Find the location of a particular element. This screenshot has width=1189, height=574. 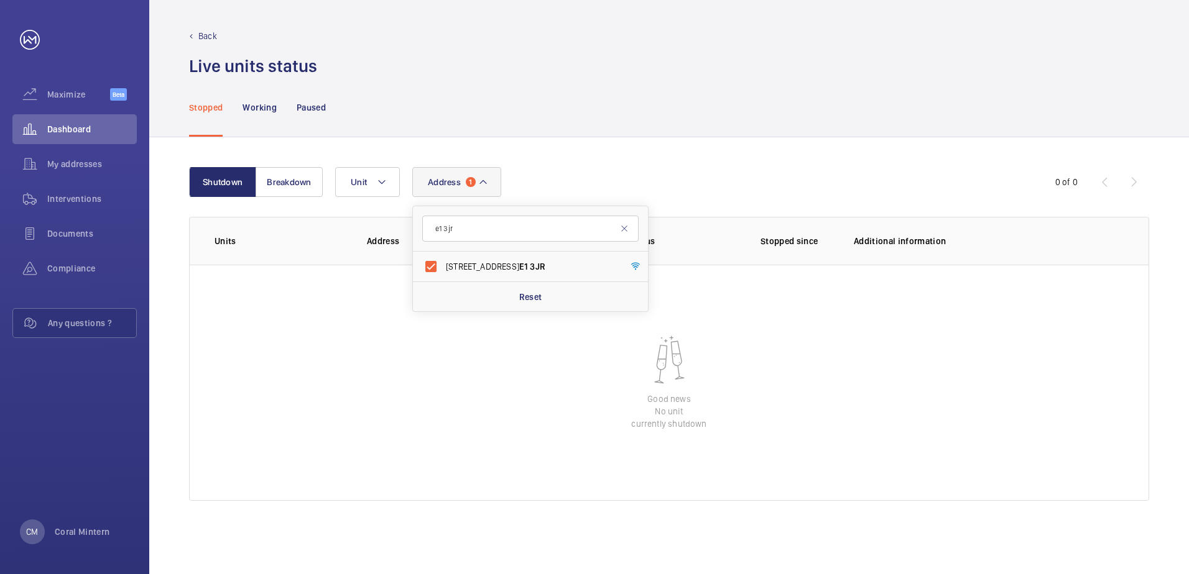

input: Search by address is located at coordinates (530, 229).